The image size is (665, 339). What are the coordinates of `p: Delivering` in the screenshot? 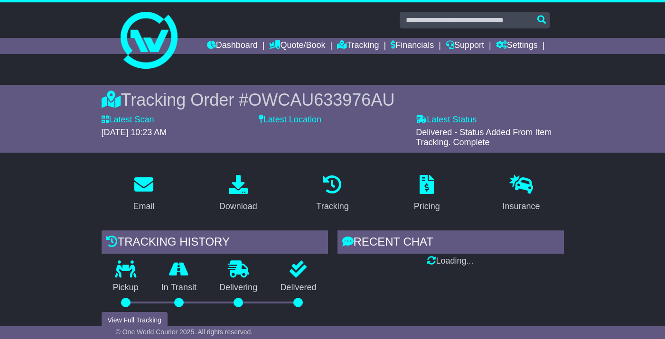 It's located at (238, 288).